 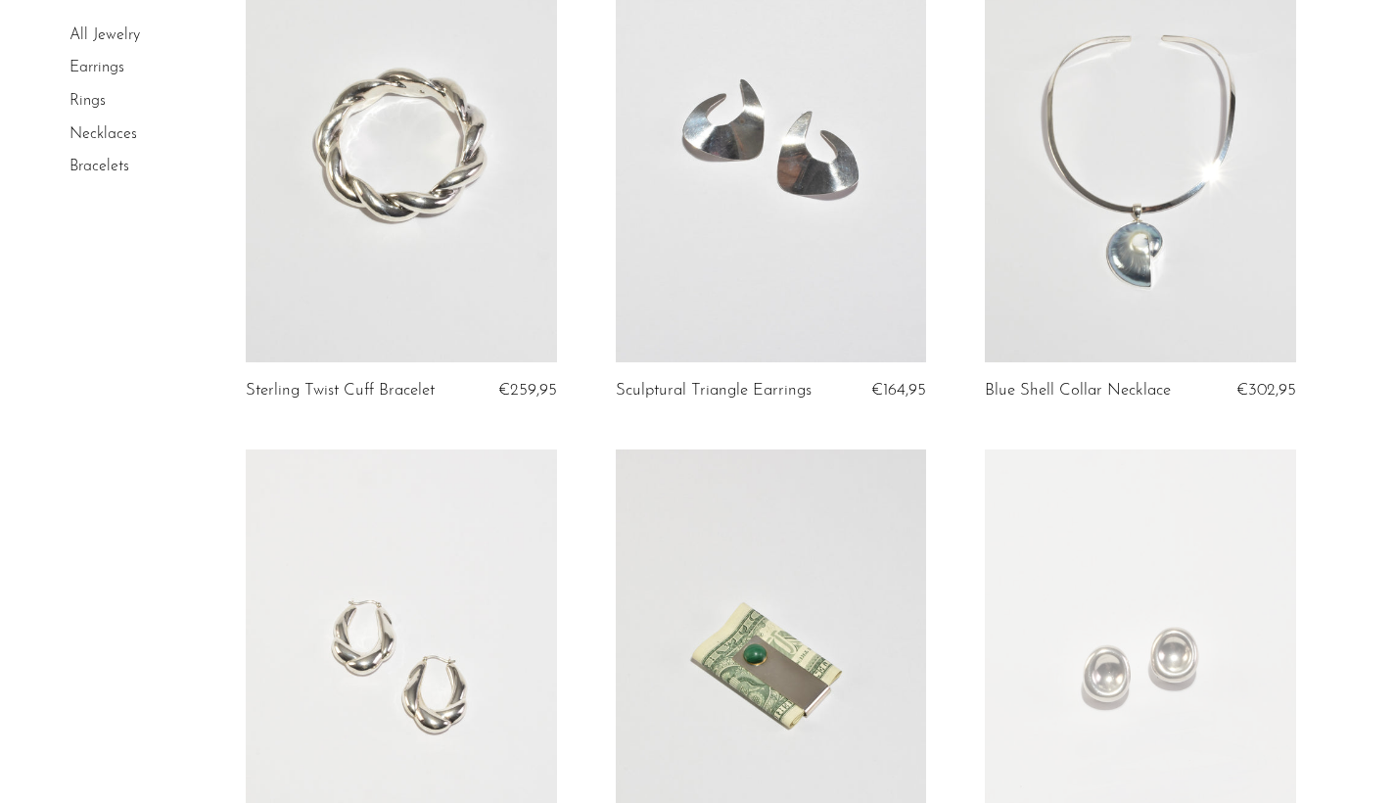 What do you see at coordinates (1078, 391) in the screenshot?
I see `a: Blue Shell Collar Necklace` at bounding box center [1078, 391].